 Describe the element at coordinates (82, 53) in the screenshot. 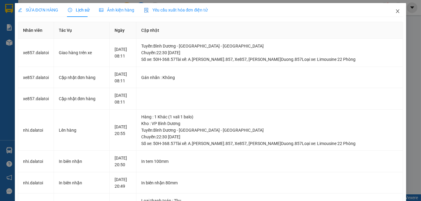

I see `div: Giao hàng trên xe` at that location.